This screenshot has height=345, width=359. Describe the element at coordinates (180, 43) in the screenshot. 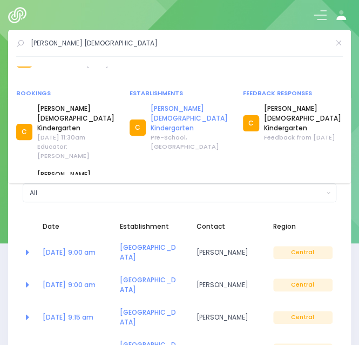

I see `input: Search for anything (like establishments, bookings, or feedback)` at that location.